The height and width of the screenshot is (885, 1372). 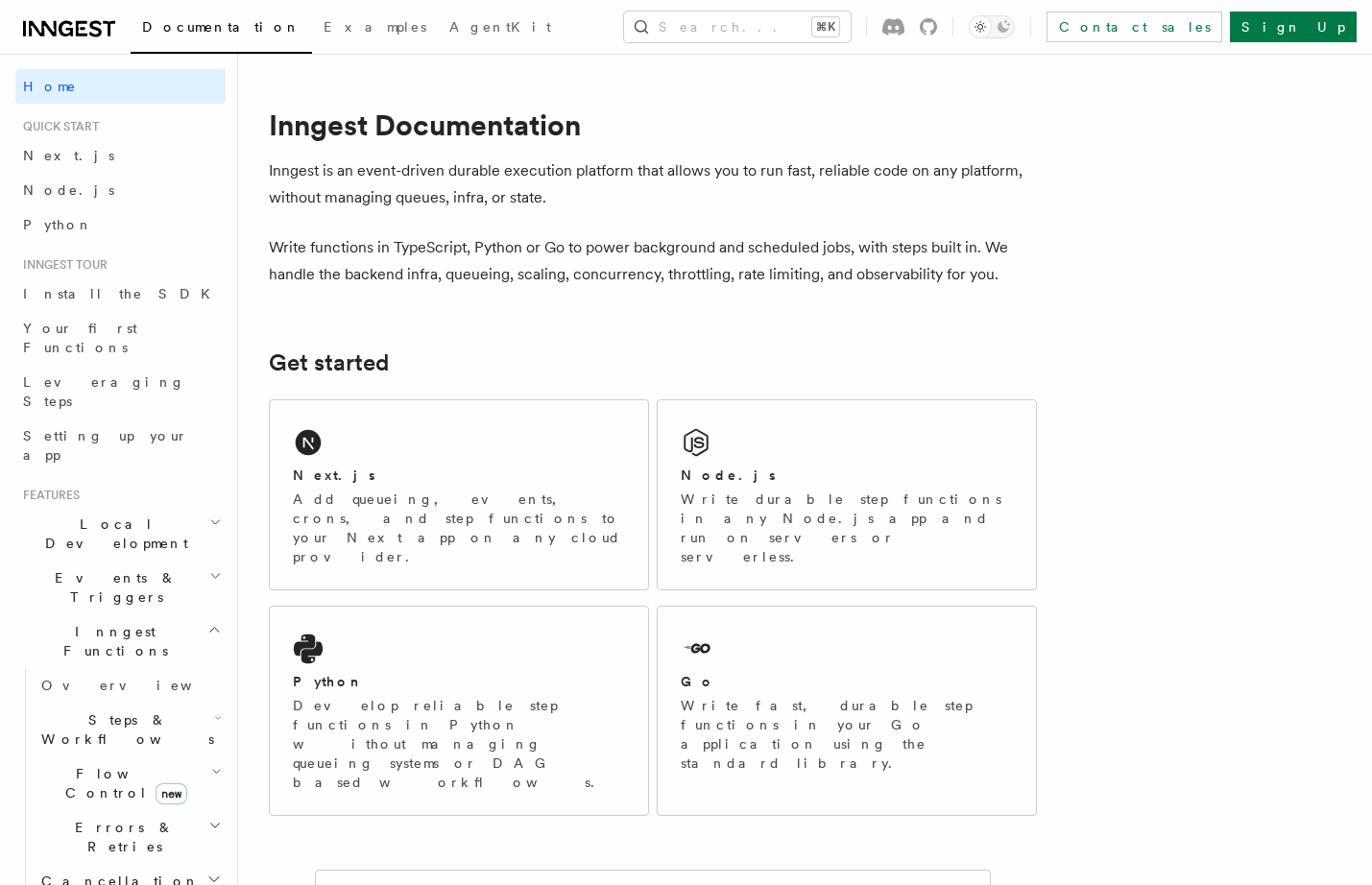 What do you see at coordinates (120, 225) in the screenshot?
I see `a: Python` at bounding box center [120, 225].